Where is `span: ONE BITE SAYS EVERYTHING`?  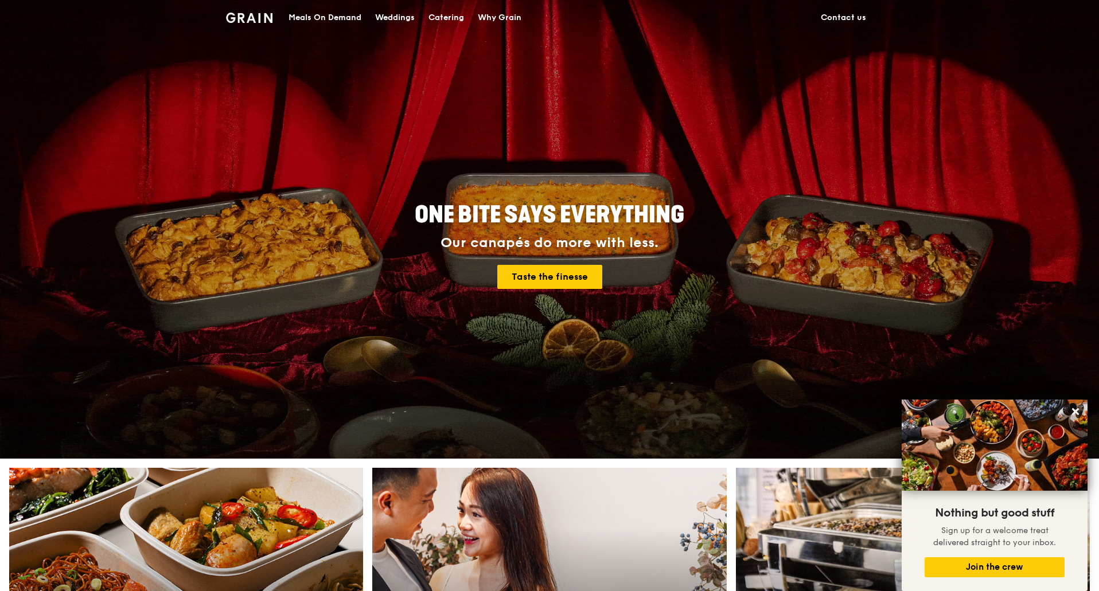 span: ONE BITE SAYS EVERYTHING is located at coordinates (549, 215).